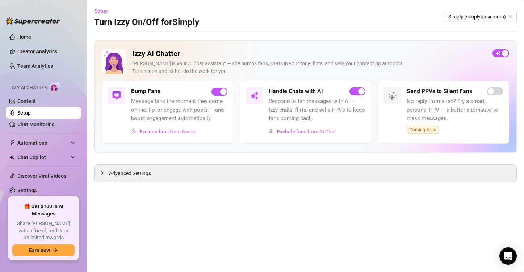 This screenshot has width=524, height=272. Describe the element at coordinates (26, 101) in the screenshot. I see `a: Content` at that location.